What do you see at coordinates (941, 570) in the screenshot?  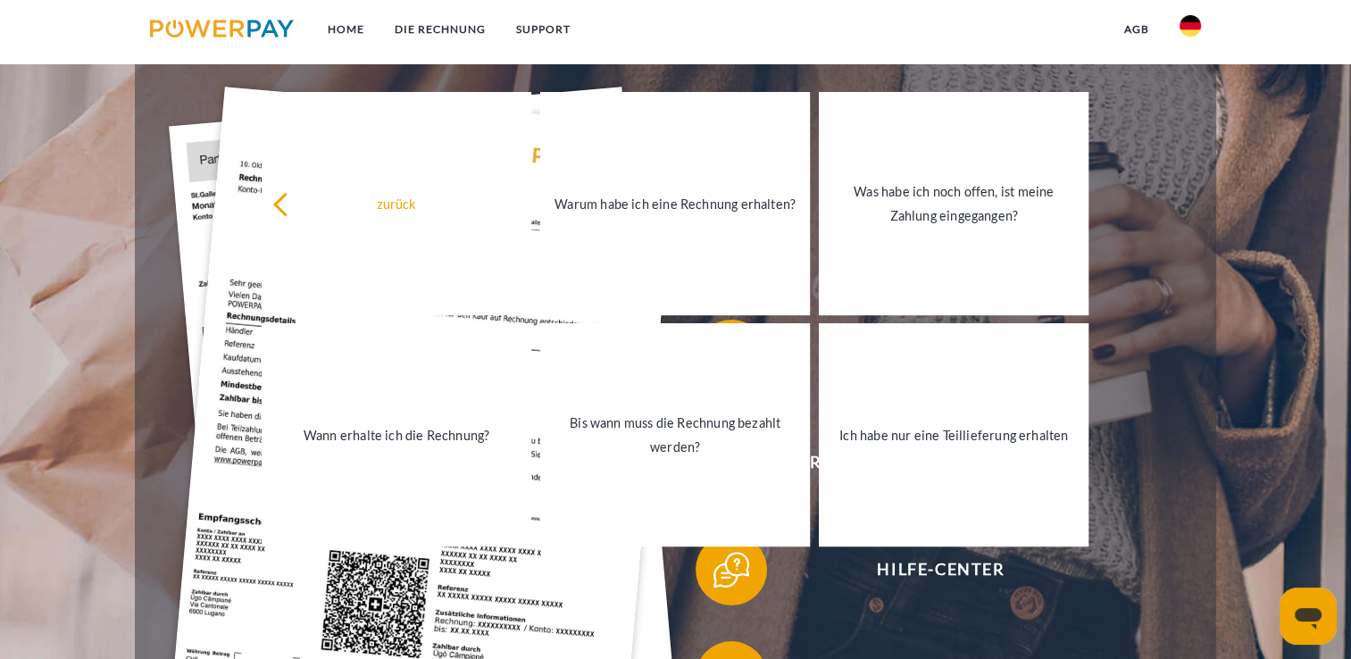 I see `span: Hilfe-Center` at bounding box center [941, 570].